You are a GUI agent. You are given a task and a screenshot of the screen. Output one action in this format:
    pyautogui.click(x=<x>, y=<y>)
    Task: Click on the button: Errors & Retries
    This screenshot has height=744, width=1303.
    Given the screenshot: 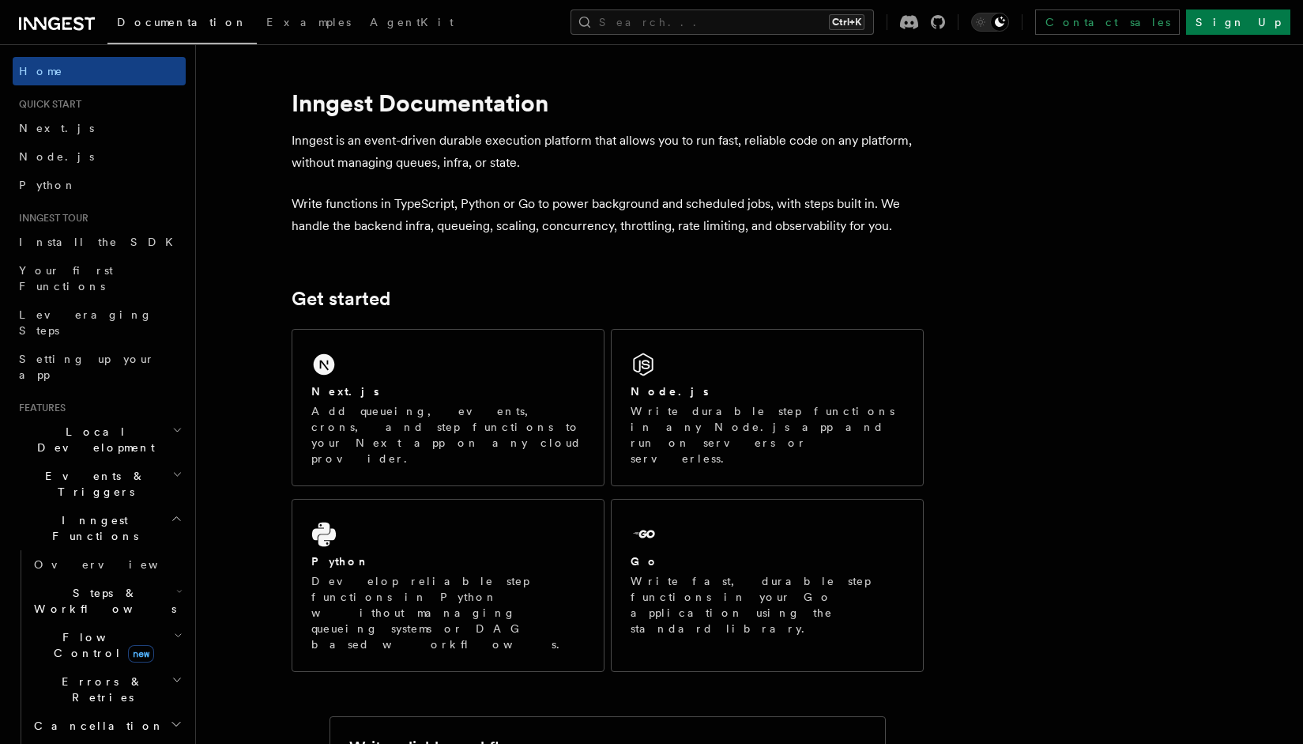 What is the action you would take?
    pyautogui.click(x=107, y=689)
    